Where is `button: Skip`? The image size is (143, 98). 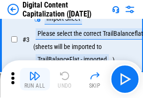
button: Skip is located at coordinates (95, 79).